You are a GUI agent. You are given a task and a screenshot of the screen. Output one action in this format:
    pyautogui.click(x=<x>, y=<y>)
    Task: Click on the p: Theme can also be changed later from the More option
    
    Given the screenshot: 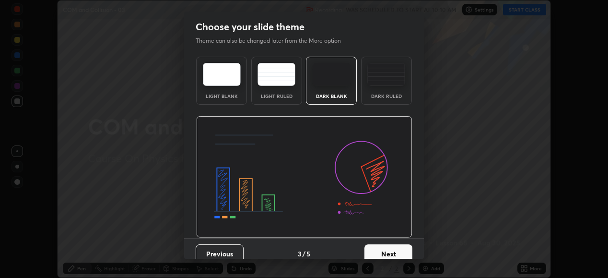 What is the action you would take?
    pyautogui.click(x=273, y=41)
    